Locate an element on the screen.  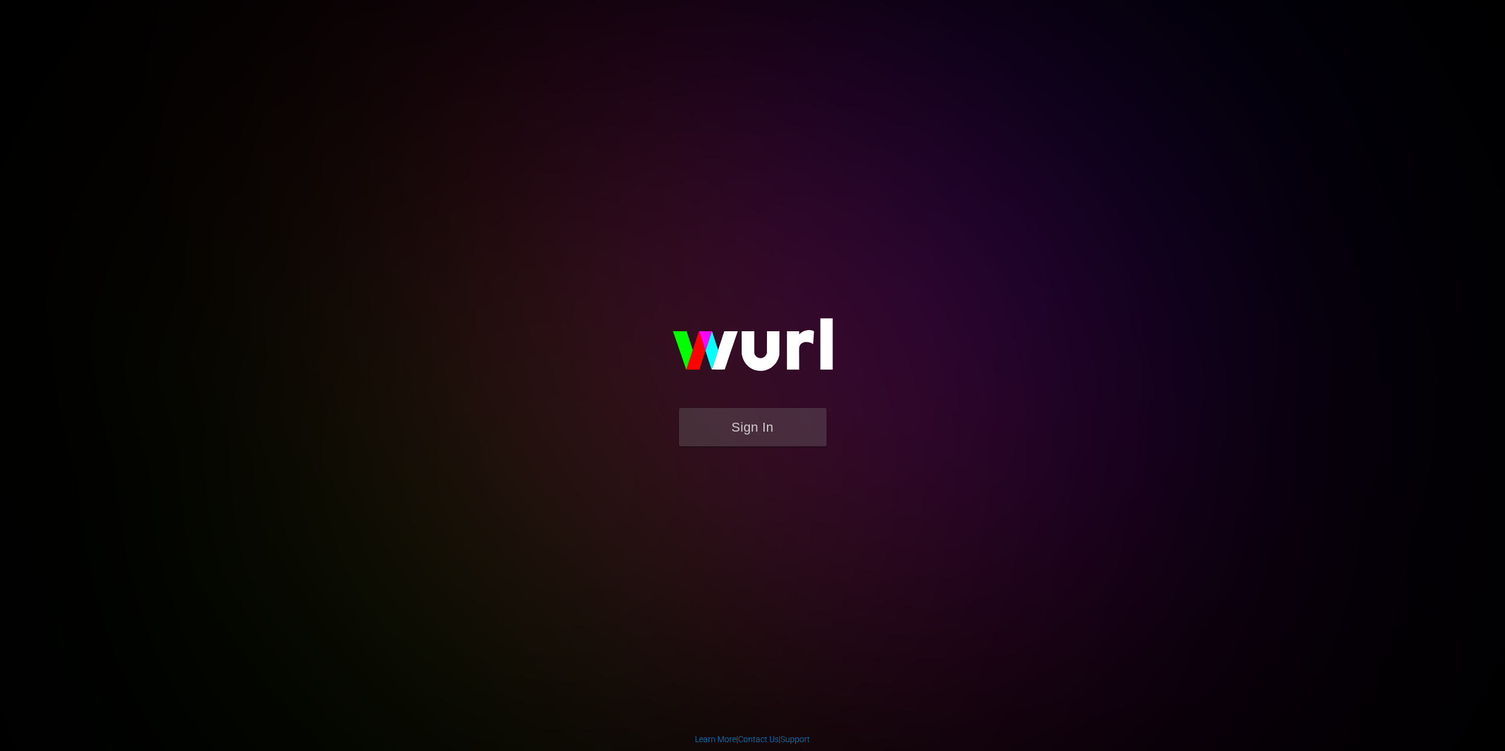
a: Contact Us is located at coordinates (758, 739).